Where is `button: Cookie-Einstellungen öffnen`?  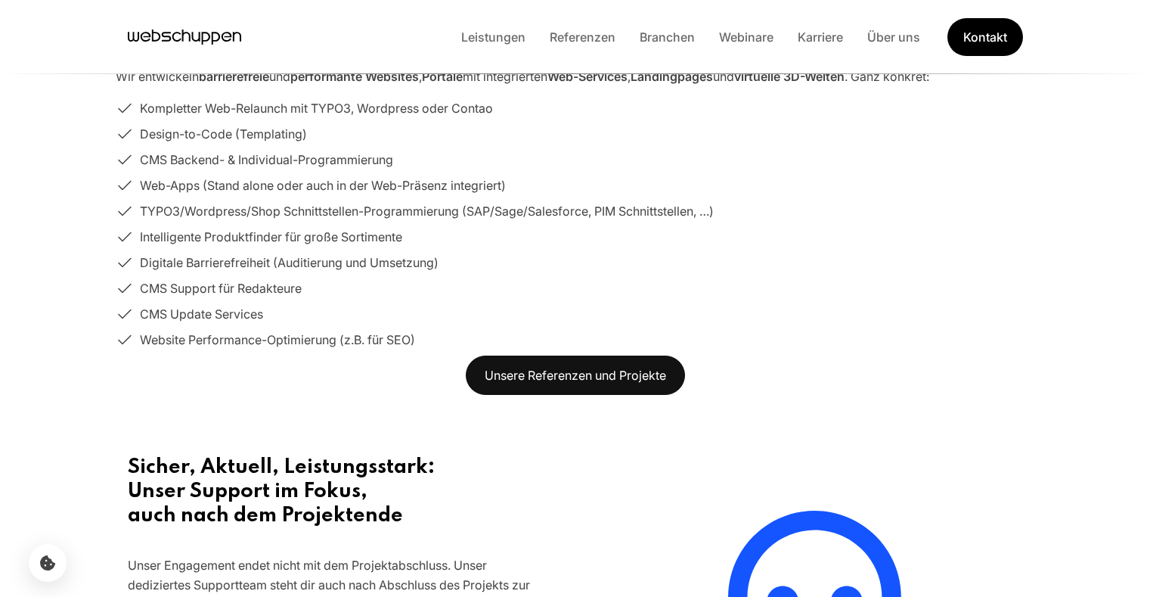
button: Cookie-Einstellungen öffnen is located at coordinates (48, 563).